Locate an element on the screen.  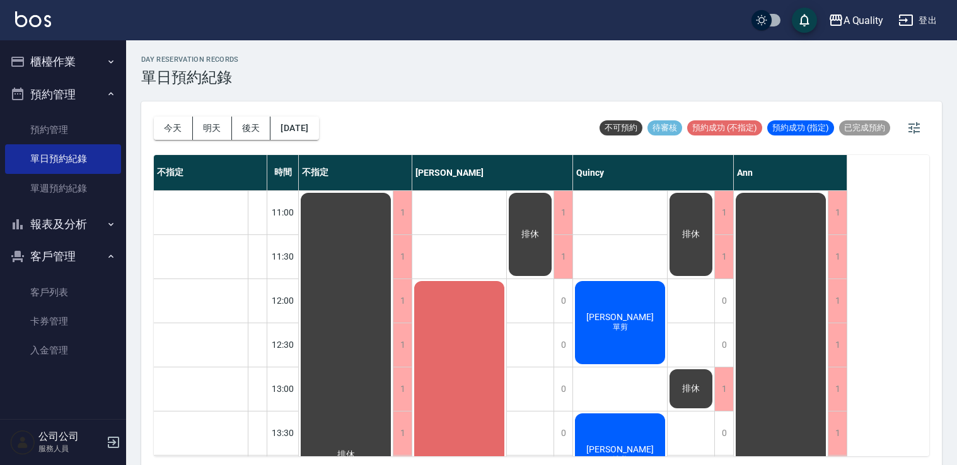
a: 單日預約紀錄 is located at coordinates (63, 159).